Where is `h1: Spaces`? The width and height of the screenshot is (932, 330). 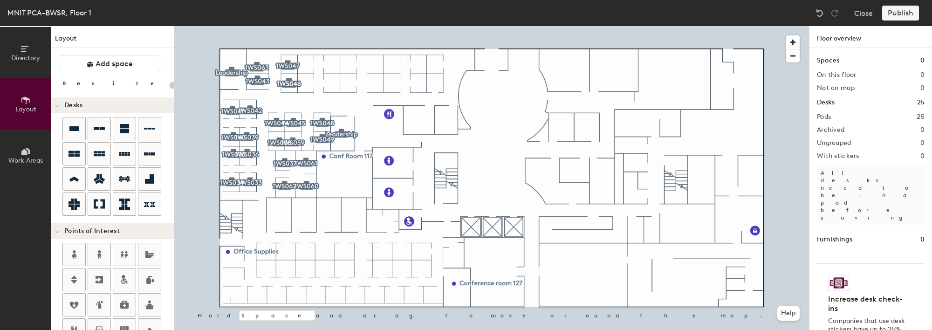 h1: Spaces is located at coordinates (828, 61).